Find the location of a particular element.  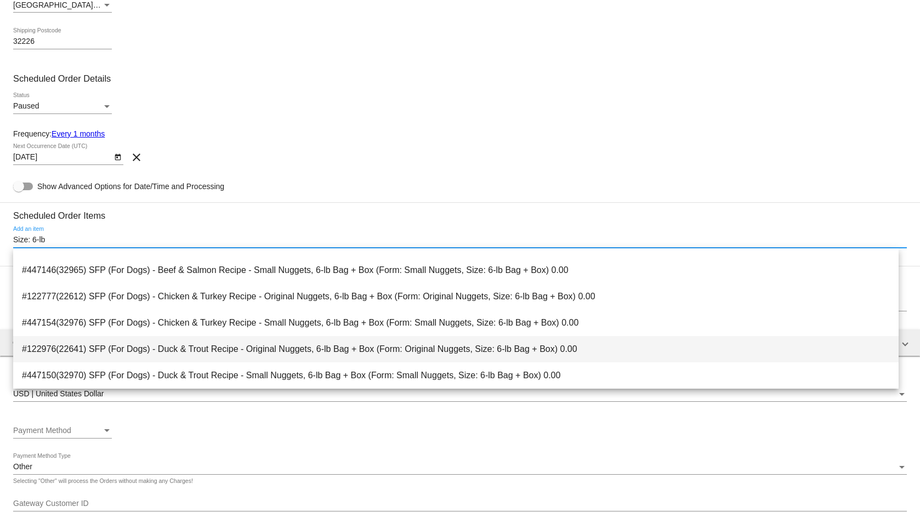

h3: Scheduled Order Items is located at coordinates (460, 212).